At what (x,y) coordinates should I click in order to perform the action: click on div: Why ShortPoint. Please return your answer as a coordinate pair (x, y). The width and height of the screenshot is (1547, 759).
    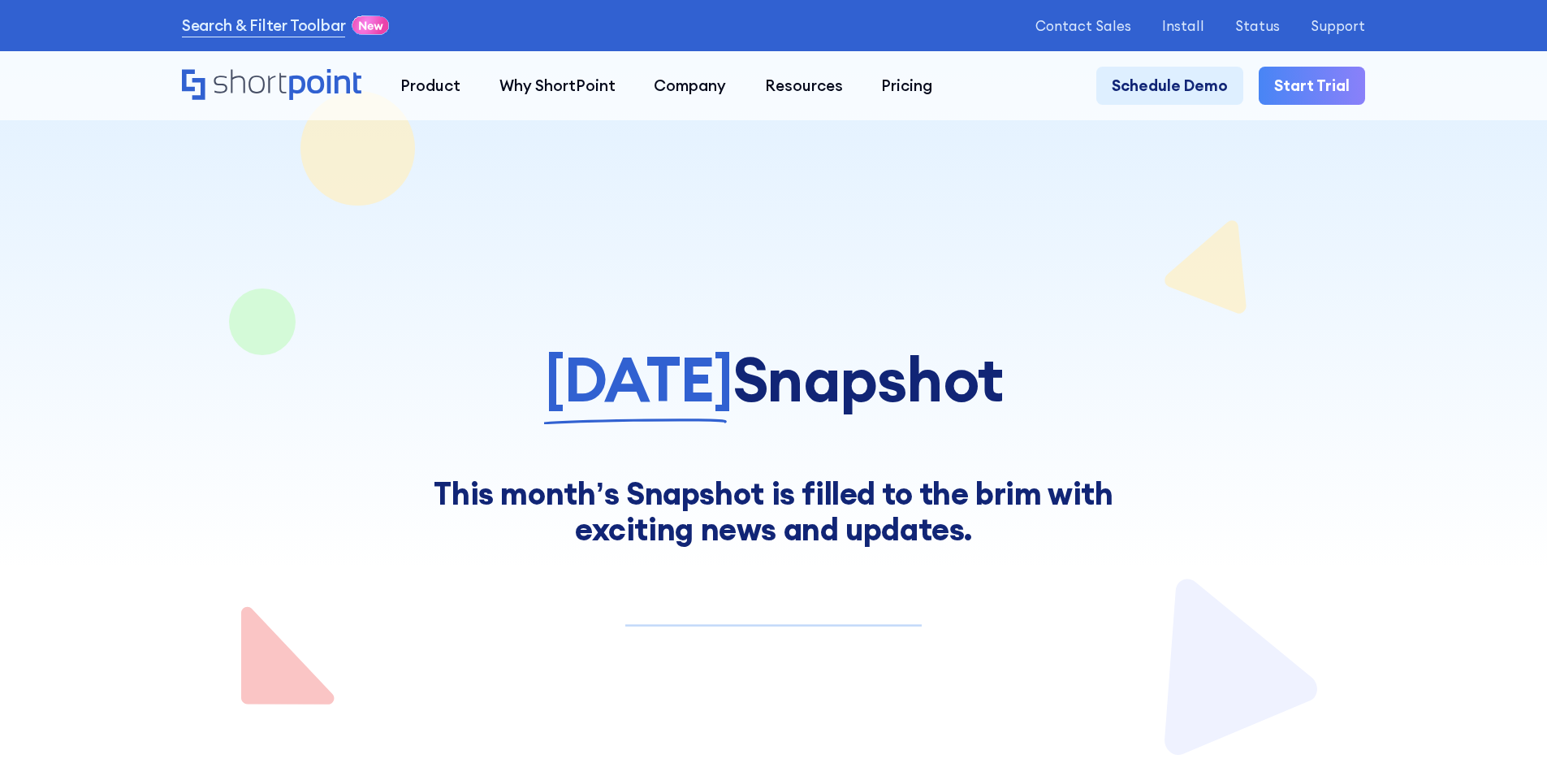
    Looking at the image, I should click on (557, 85).